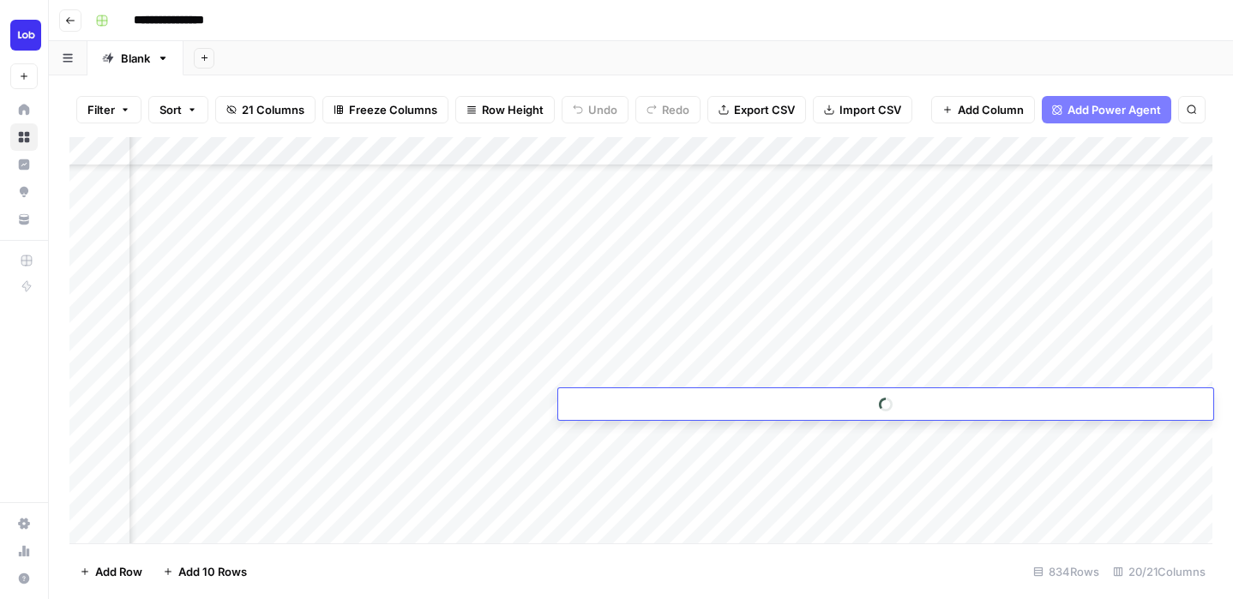 The image size is (1233, 599). I want to click on button: Export CSV, so click(756, 110).